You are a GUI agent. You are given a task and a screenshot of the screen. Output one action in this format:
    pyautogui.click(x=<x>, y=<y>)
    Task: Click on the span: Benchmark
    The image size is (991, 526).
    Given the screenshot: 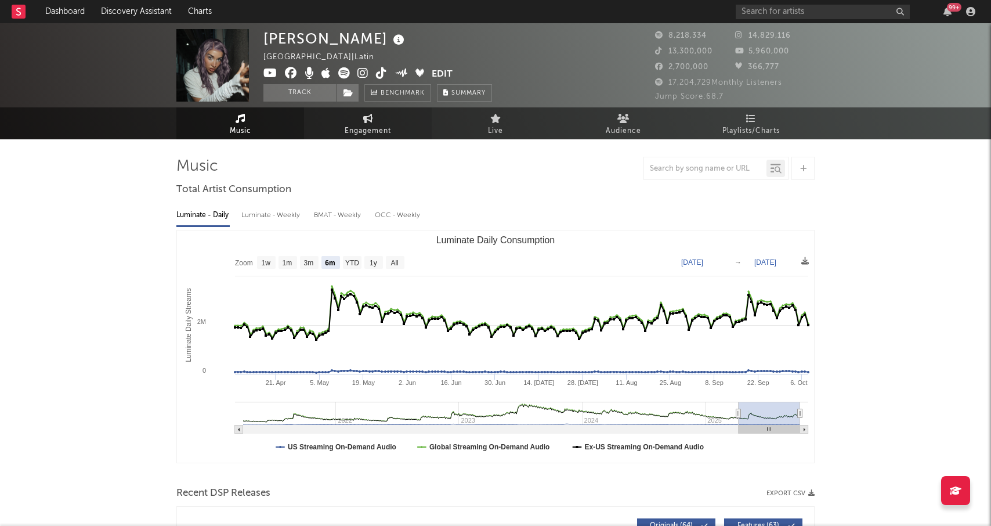 What is the action you would take?
    pyautogui.click(x=403, y=93)
    